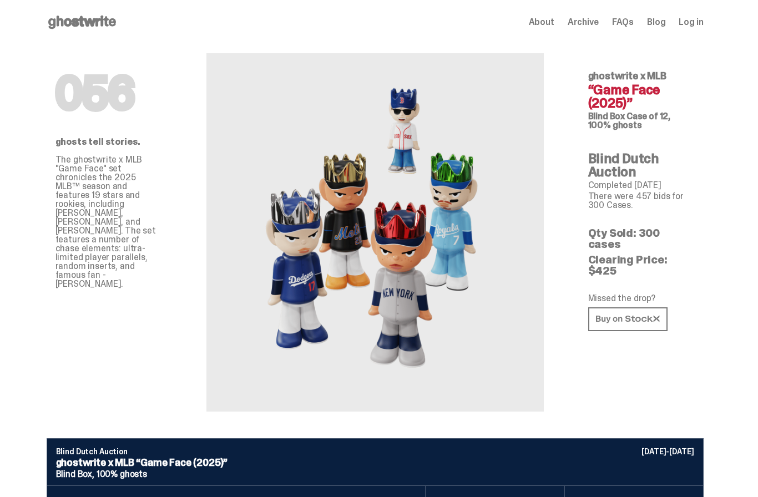  I want to click on img: MLB&ldquo;Game Face (2025)&rdquo;, so click(375, 233).